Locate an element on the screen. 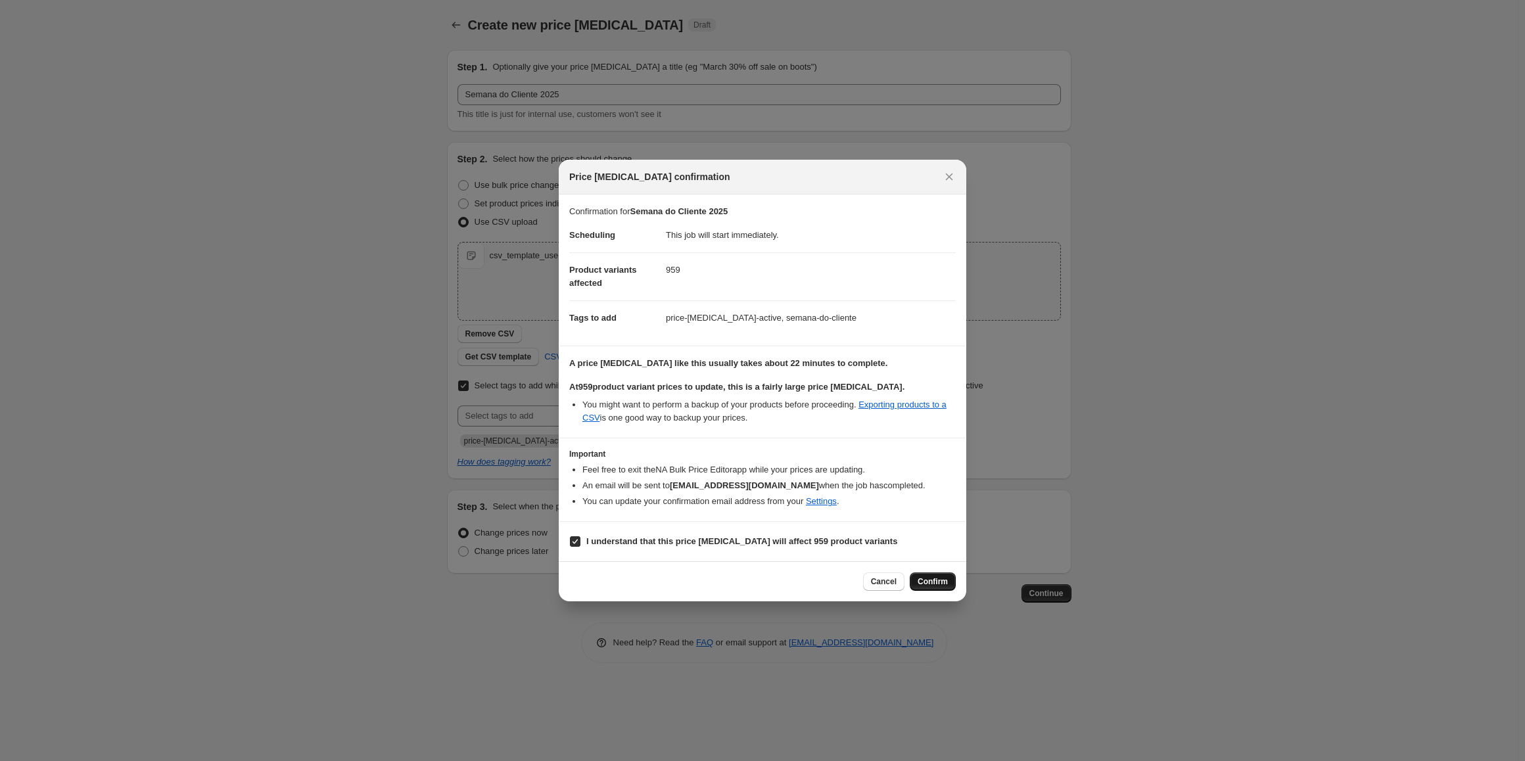 This screenshot has width=1525, height=761. li: Feel free to exit the NA Bulk Price Editor app while your prices are updating. is located at coordinates (769, 470).